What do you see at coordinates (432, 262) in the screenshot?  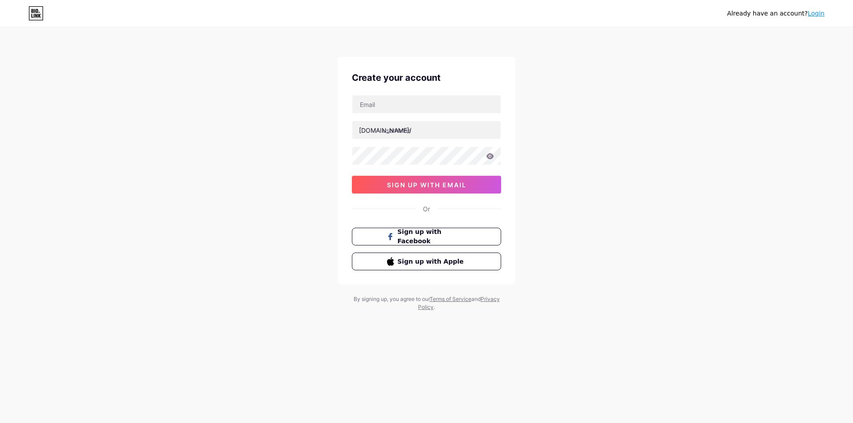 I see `span: Sign up with Apple` at bounding box center [432, 262].